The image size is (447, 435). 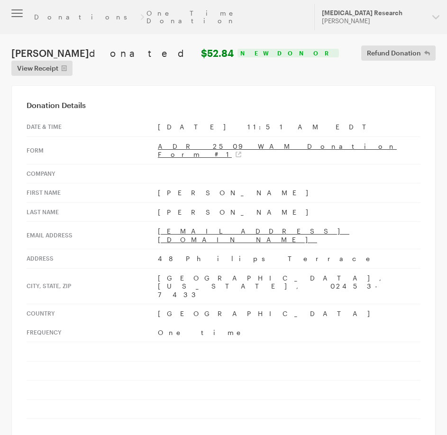 I want to click on th: Country, so click(x=92, y=313).